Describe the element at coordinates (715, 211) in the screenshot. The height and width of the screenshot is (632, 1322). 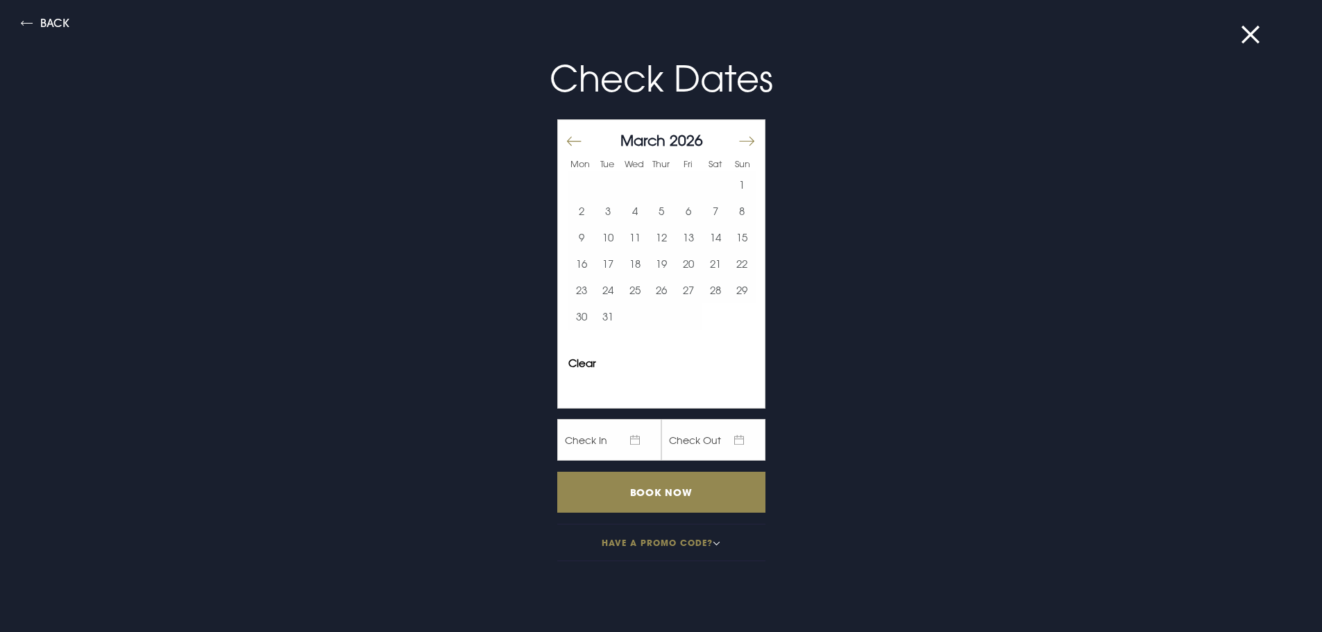
I see `button: 7` at that location.